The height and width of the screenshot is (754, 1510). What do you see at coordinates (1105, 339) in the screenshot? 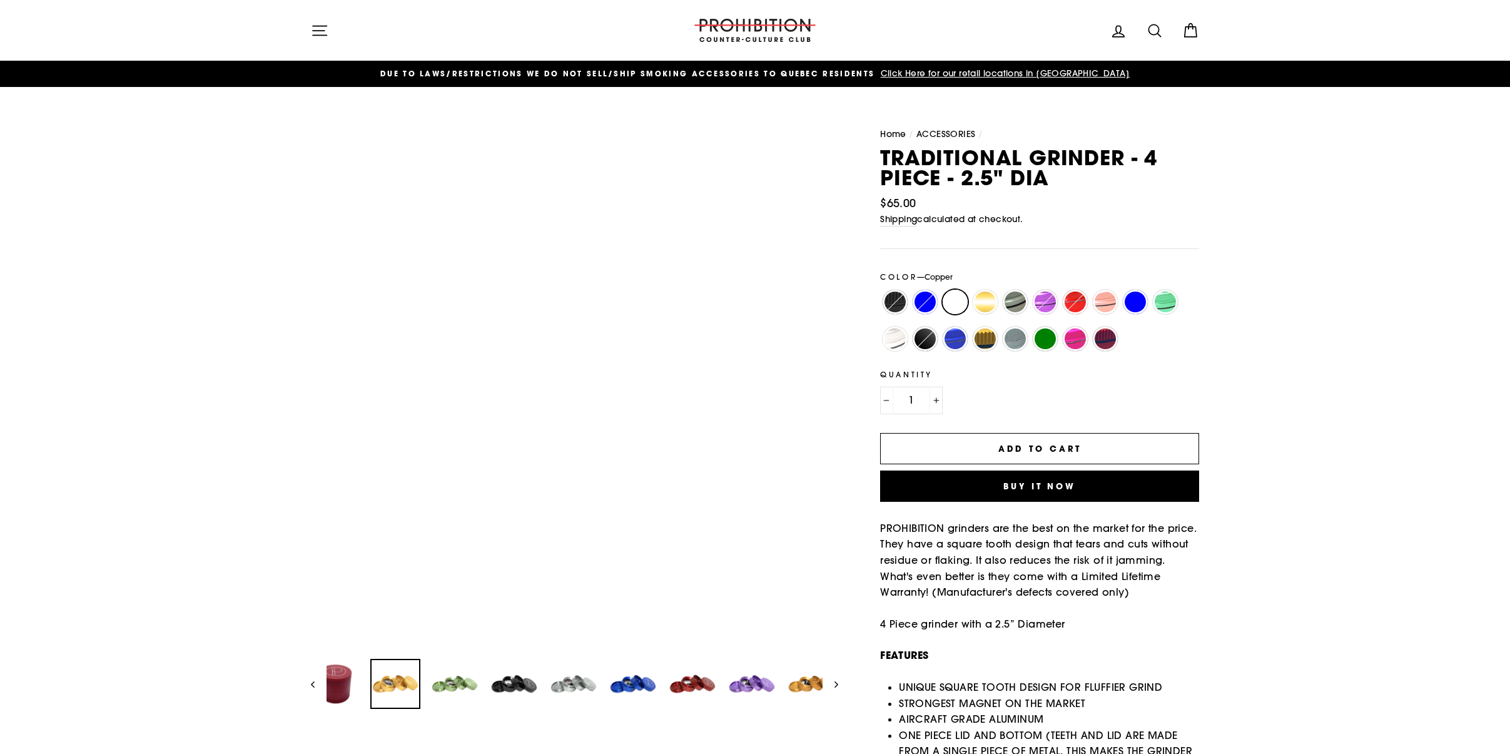
I see `label: Matte Red` at bounding box center [1105, 339].